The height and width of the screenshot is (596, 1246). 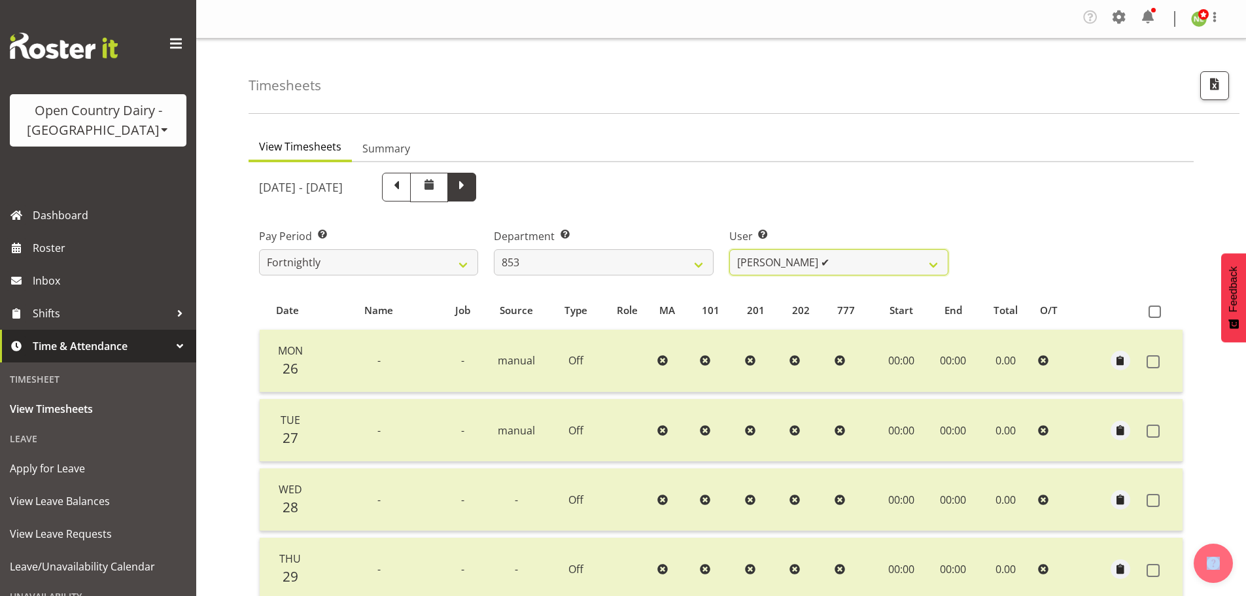 I want to click on div: MA, so click(x=673, y=310).